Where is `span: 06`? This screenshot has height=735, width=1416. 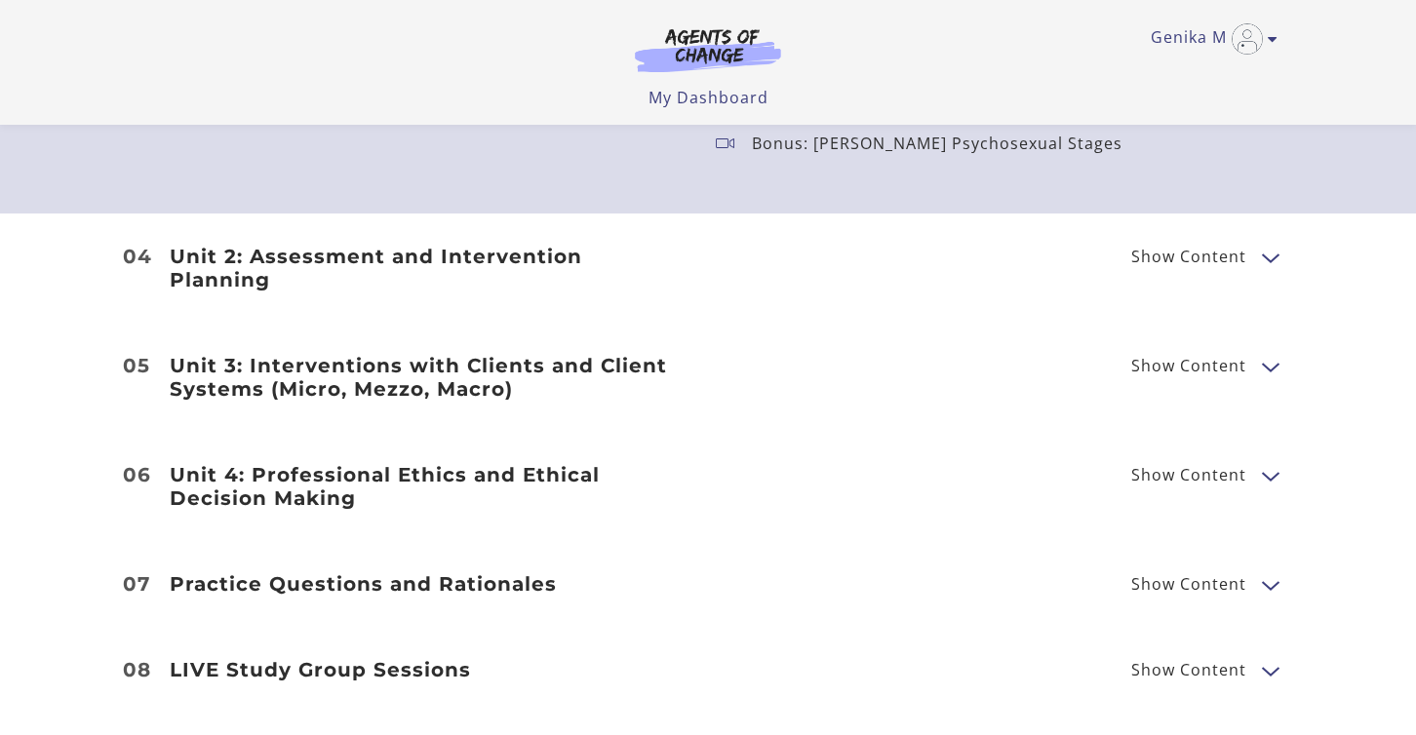
span: 06 is located at coordinates (137, 475).